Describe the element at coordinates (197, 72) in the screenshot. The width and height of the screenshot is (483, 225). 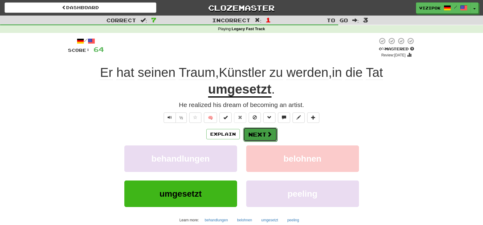
I see `span: Traum` at that location.